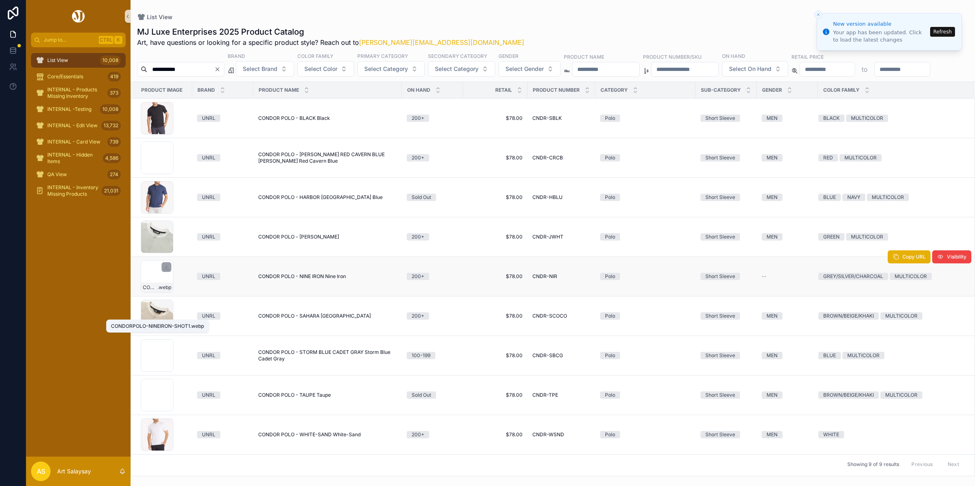 The height and width of the screenshot is (486, 975). Describe the element at coordinates (114, 175) in the screenshot. I see `div: 274` at that location.